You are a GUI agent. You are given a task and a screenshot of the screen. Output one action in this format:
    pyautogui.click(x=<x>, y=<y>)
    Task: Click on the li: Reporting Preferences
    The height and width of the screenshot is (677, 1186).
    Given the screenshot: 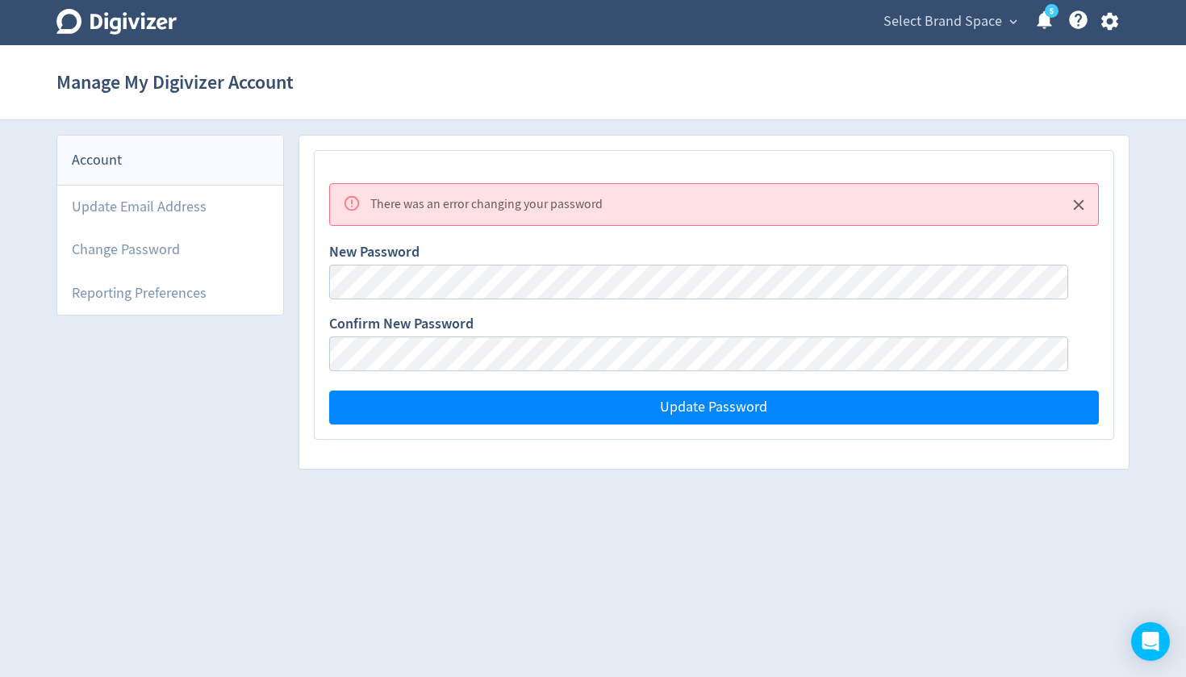 What is the action you would take?
    pyautogui.click(x=170, y=293)
    